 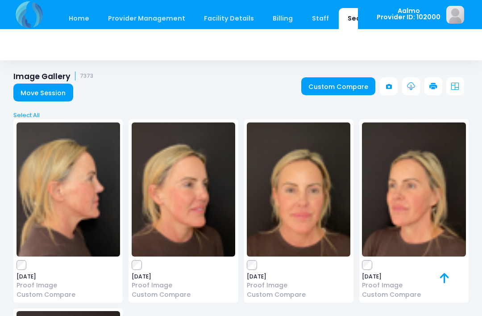 I want to click on a: Home, so click(x=79, y=18).